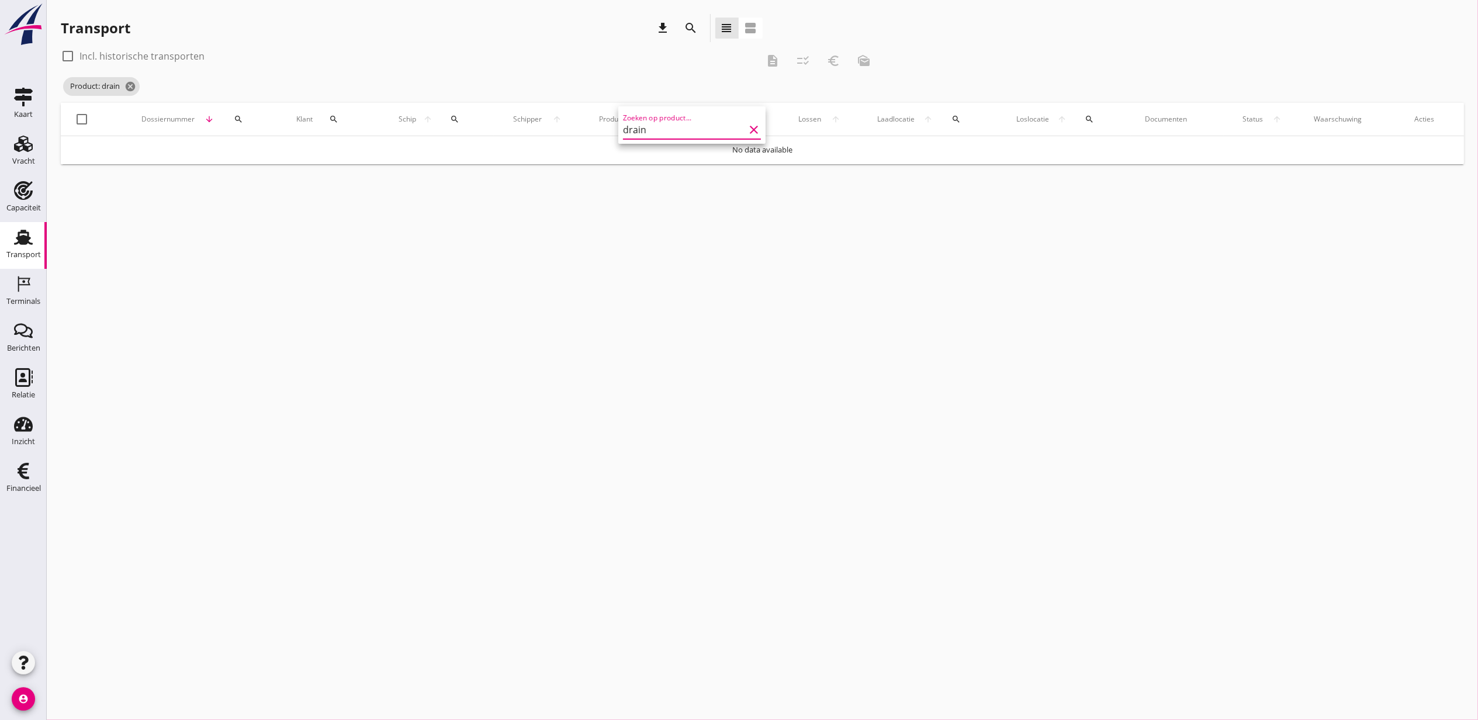  Describe the element at coordinates (23, 699) in the screenshot. I see `i: account_circle` at that location.